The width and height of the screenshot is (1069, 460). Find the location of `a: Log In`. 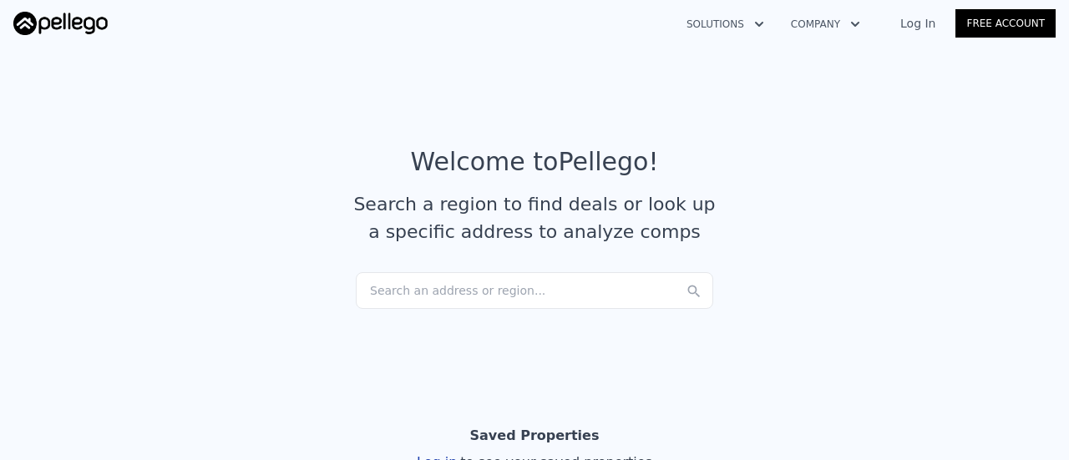

a: Log In is located at coordinates (918, 23).